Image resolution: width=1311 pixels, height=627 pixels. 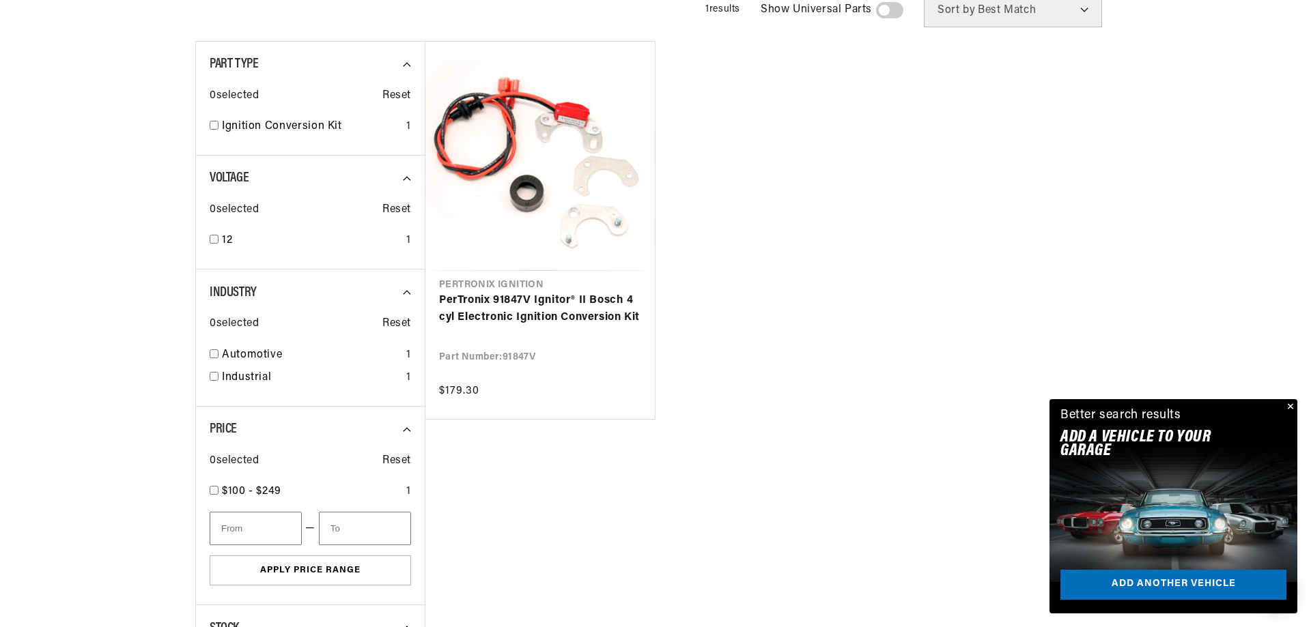 What do you see at coordinates (311, 241) in the screenshot?
I see `a: 12` at bounding box center [311, 241].